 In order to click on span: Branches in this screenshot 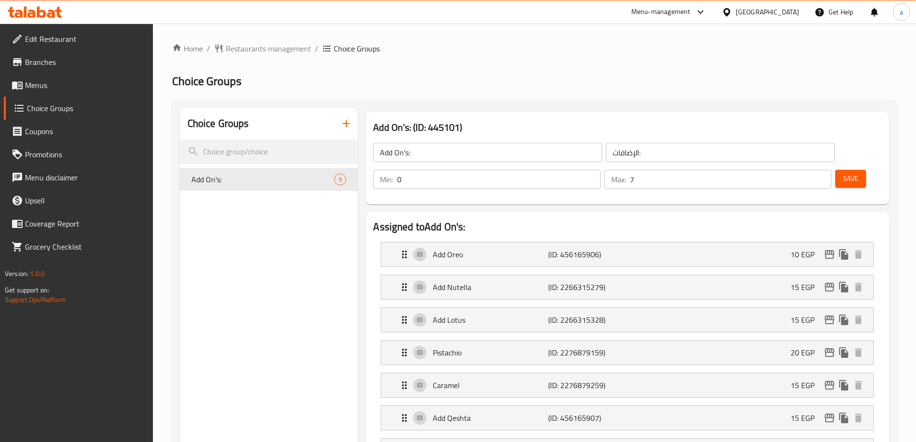, I will do `click(85, 62)`.